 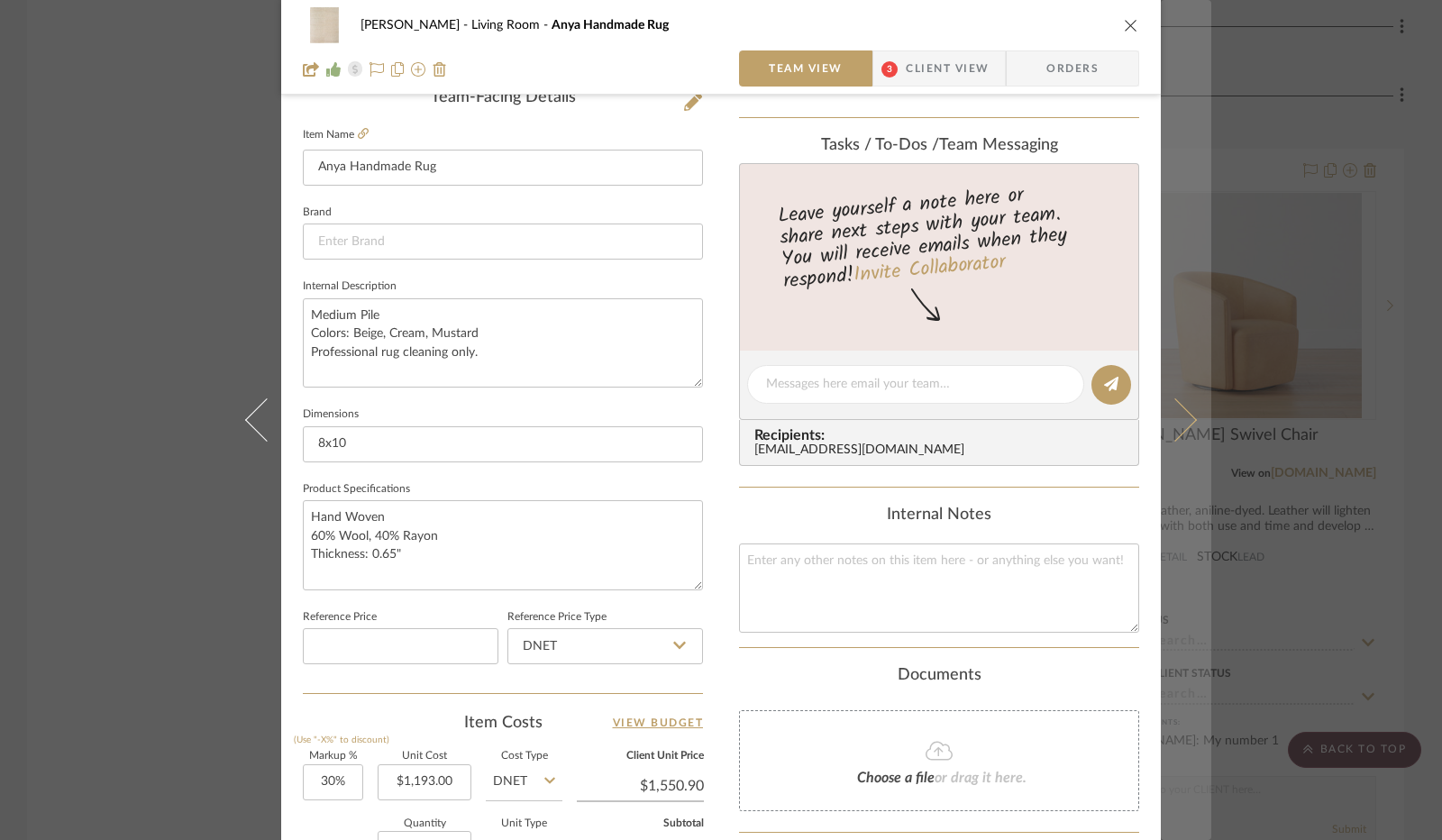 What do you see at coordinates (317, 213) in the screenshot?
I see `label: Brand` at bounding box center [317, 213].